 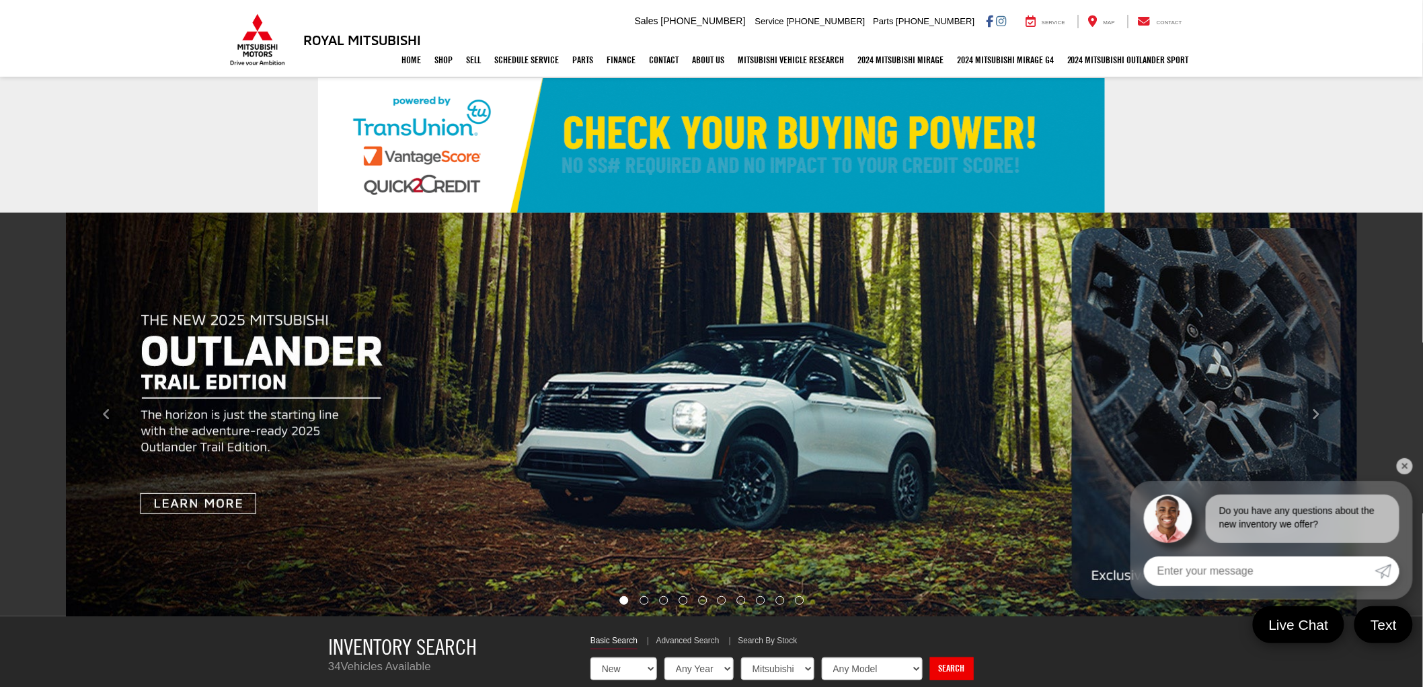 I want to click on span: 34, so click(x=334, y=666).